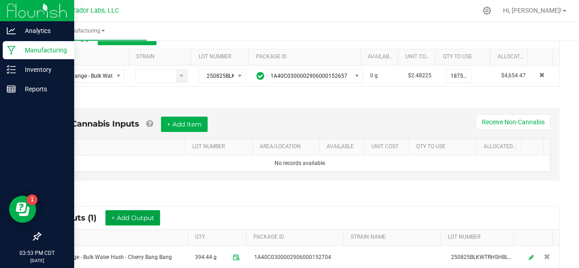 This screenshot has height=268, width=579. Describe the element at coordinates (514, 76) in the screenshot. I see `span: $4,654.47` at that location.